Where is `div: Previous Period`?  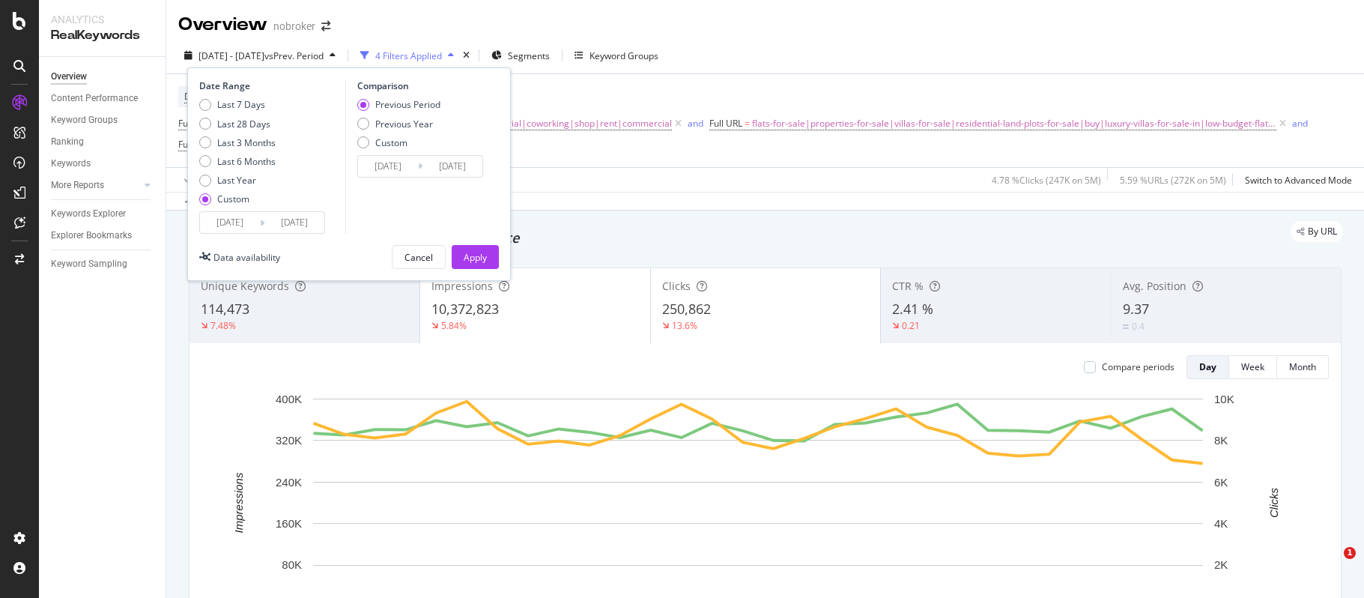
div: Previous Period is located at coordinates (408, 104).